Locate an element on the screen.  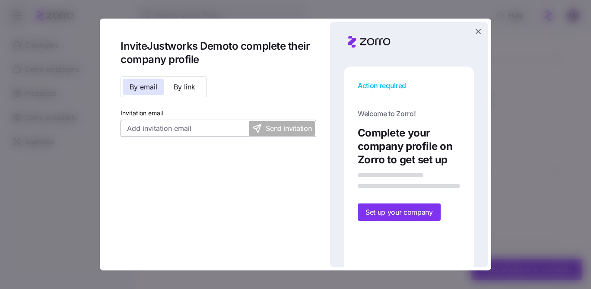
span: Action required is located at coordinates (409, 86).